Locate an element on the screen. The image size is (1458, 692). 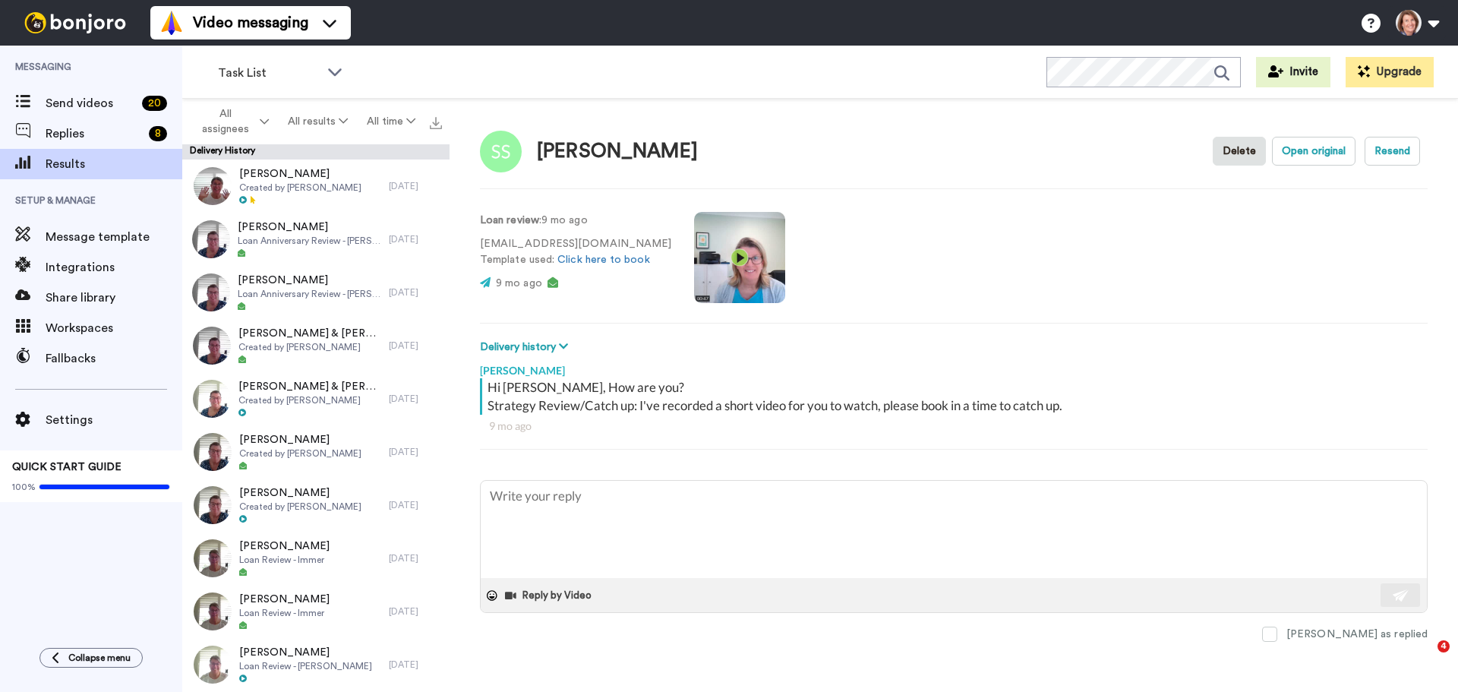
span: Settings is located at coordinates (114, 420).